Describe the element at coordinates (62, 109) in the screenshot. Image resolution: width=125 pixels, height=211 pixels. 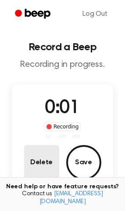
I see `span: 0:01` at that location.